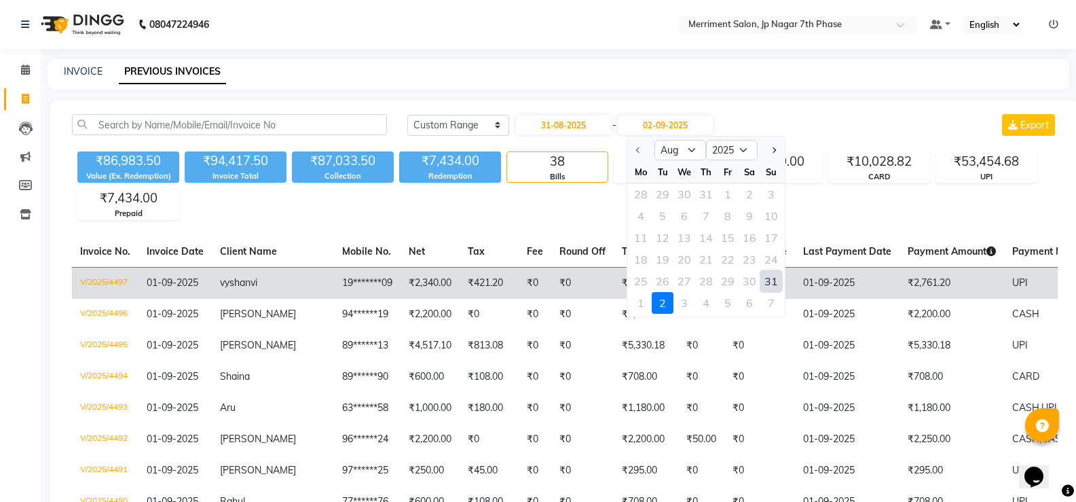 This screenshot has width=1076, height=502. What do you see at coordinates (236, 176) in the screenshot?
I see `div: Invoice Total` at bounding box center [236, 176].